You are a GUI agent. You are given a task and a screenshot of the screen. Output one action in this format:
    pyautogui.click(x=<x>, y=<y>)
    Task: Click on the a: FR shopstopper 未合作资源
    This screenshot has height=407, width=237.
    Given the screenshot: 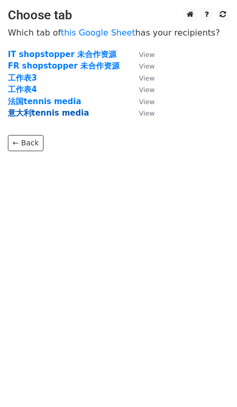 What is the action you would take?
    pyautogui.click(x=63, y=66)
    